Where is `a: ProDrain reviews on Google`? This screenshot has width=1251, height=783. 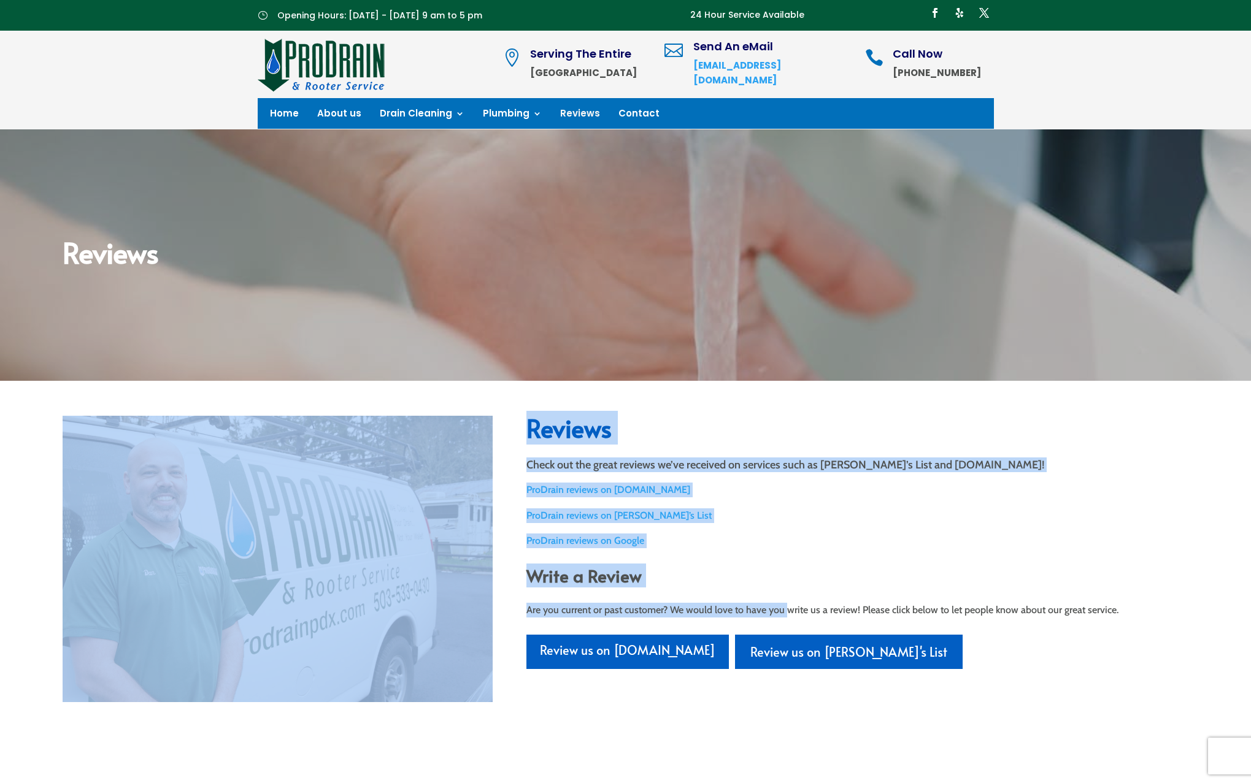
a: ProDrain reviews on Google is located at coordinates (585, 540).